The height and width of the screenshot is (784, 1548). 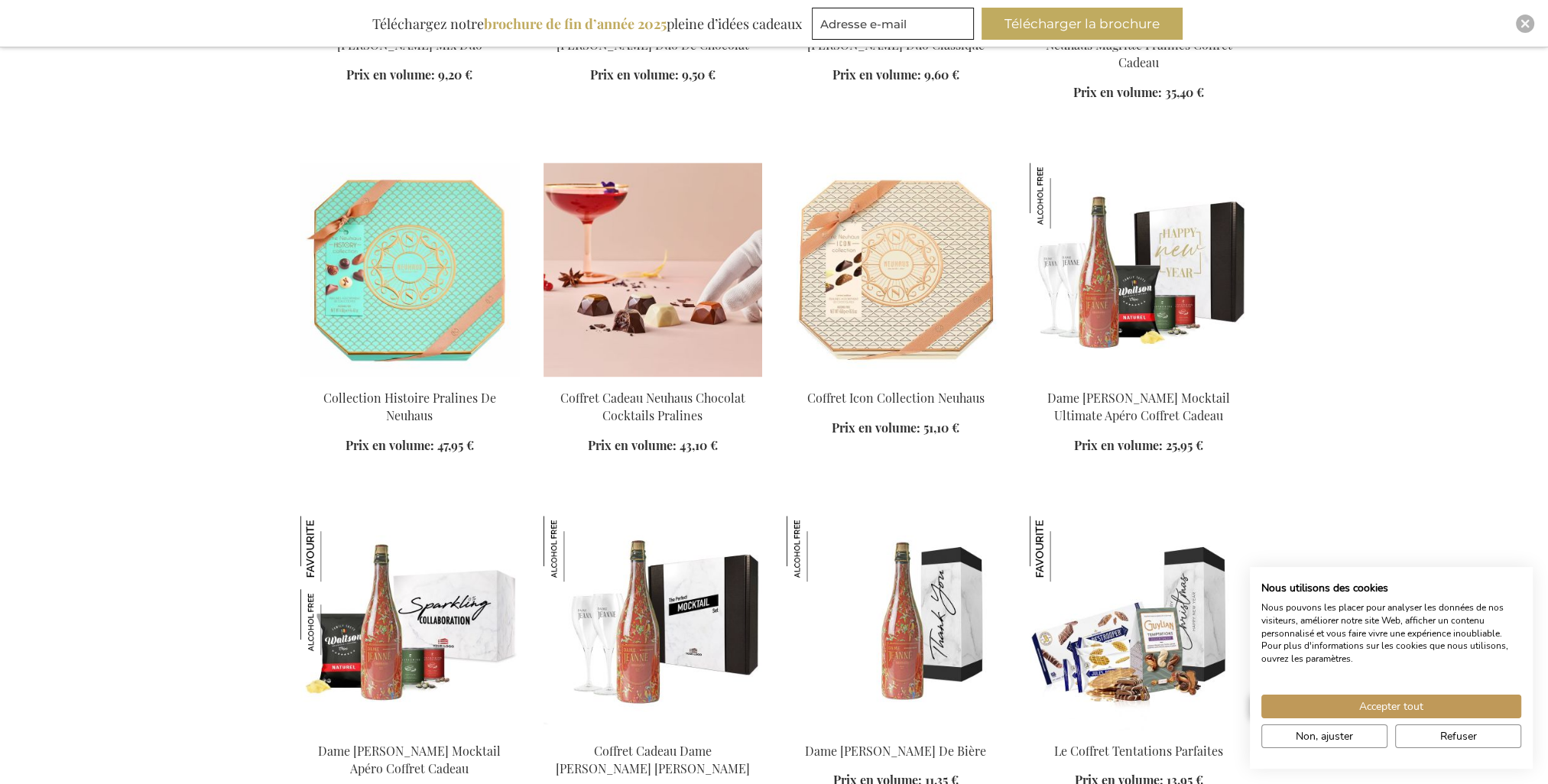 I want to click on button: Refuser tous les cookies, so click(x=1458, y=735).